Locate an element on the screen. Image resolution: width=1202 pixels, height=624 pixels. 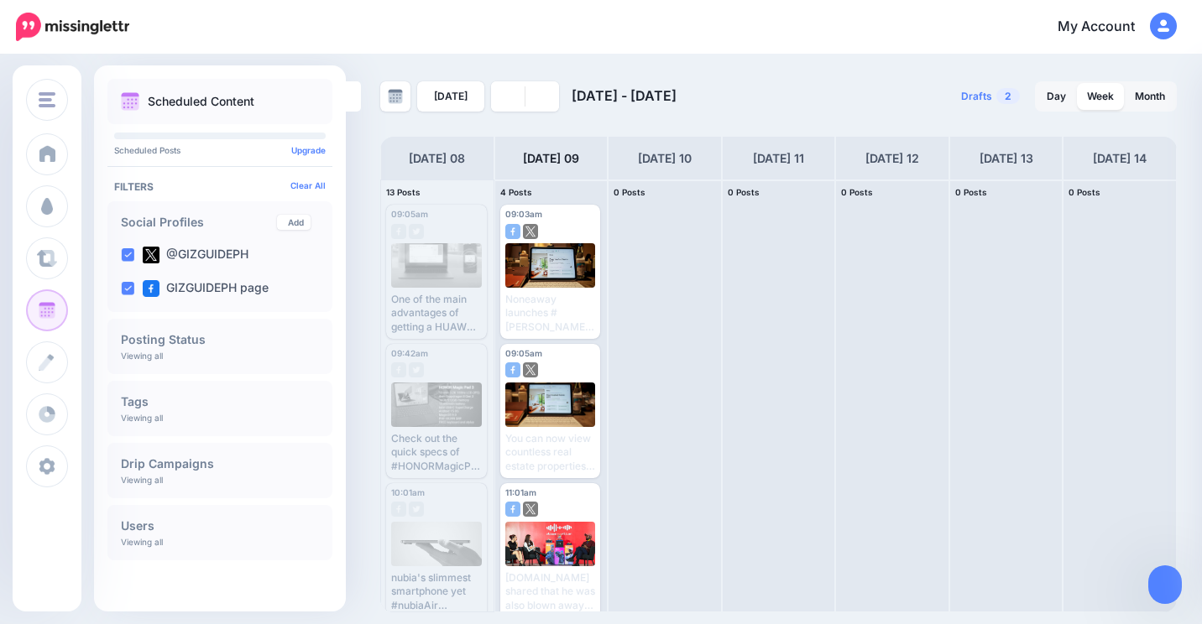
a: My Account is located at coordinates (1108, 27).